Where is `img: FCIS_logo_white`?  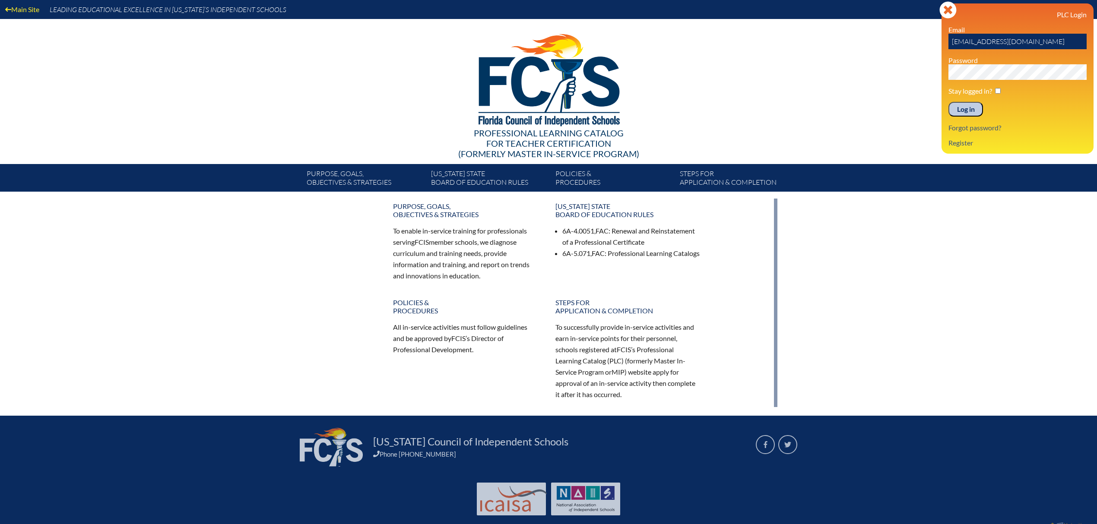 img: FCIS_logo_white is located at coordinates (331, 447).